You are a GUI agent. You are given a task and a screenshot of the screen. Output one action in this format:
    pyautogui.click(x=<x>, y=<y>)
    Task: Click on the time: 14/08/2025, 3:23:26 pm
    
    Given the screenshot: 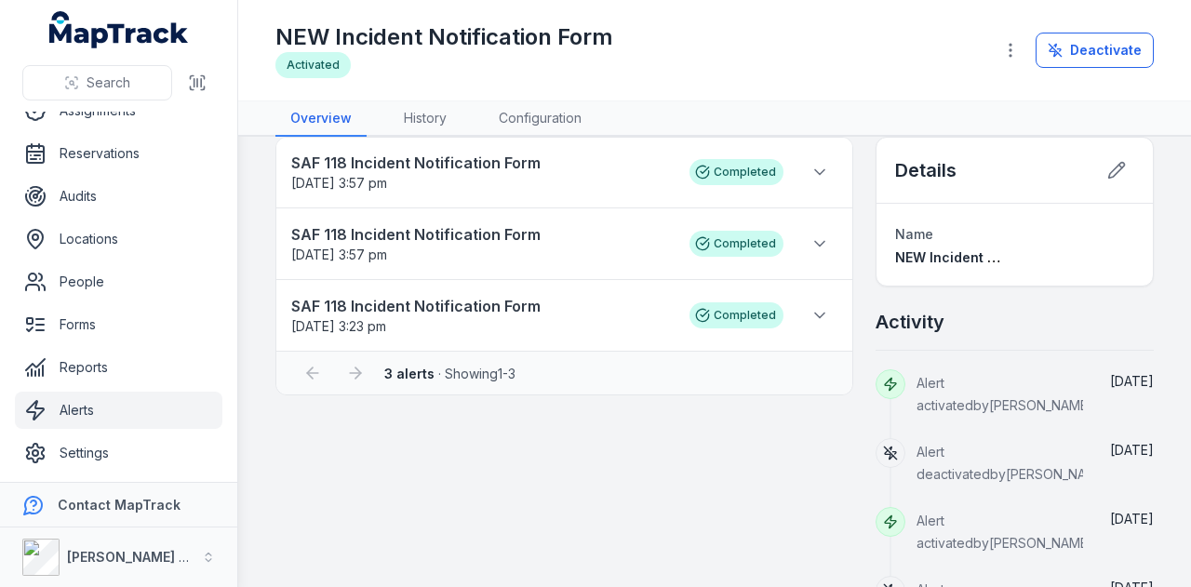 What is the action you would take?
    pyautogui.click(x=339, y=326)
    